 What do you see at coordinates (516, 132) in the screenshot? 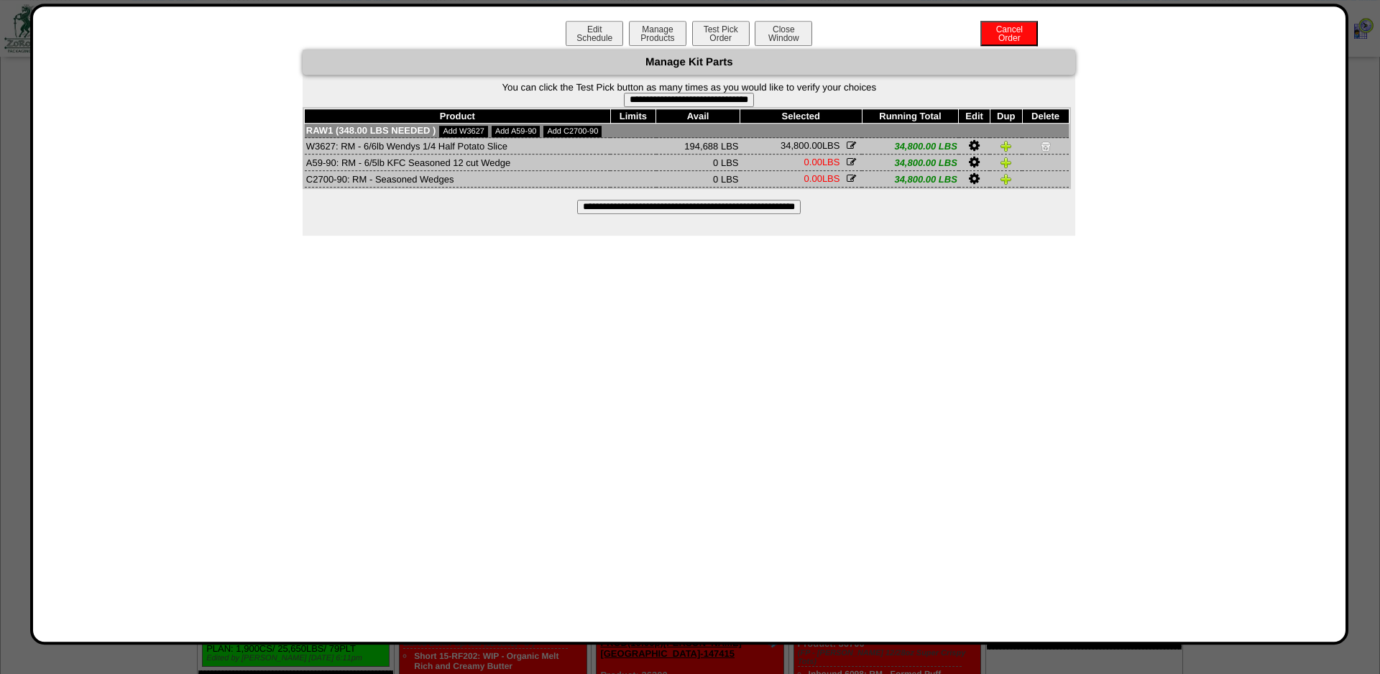
I see `a: Add A59-90` at bounding box center [516, 132].